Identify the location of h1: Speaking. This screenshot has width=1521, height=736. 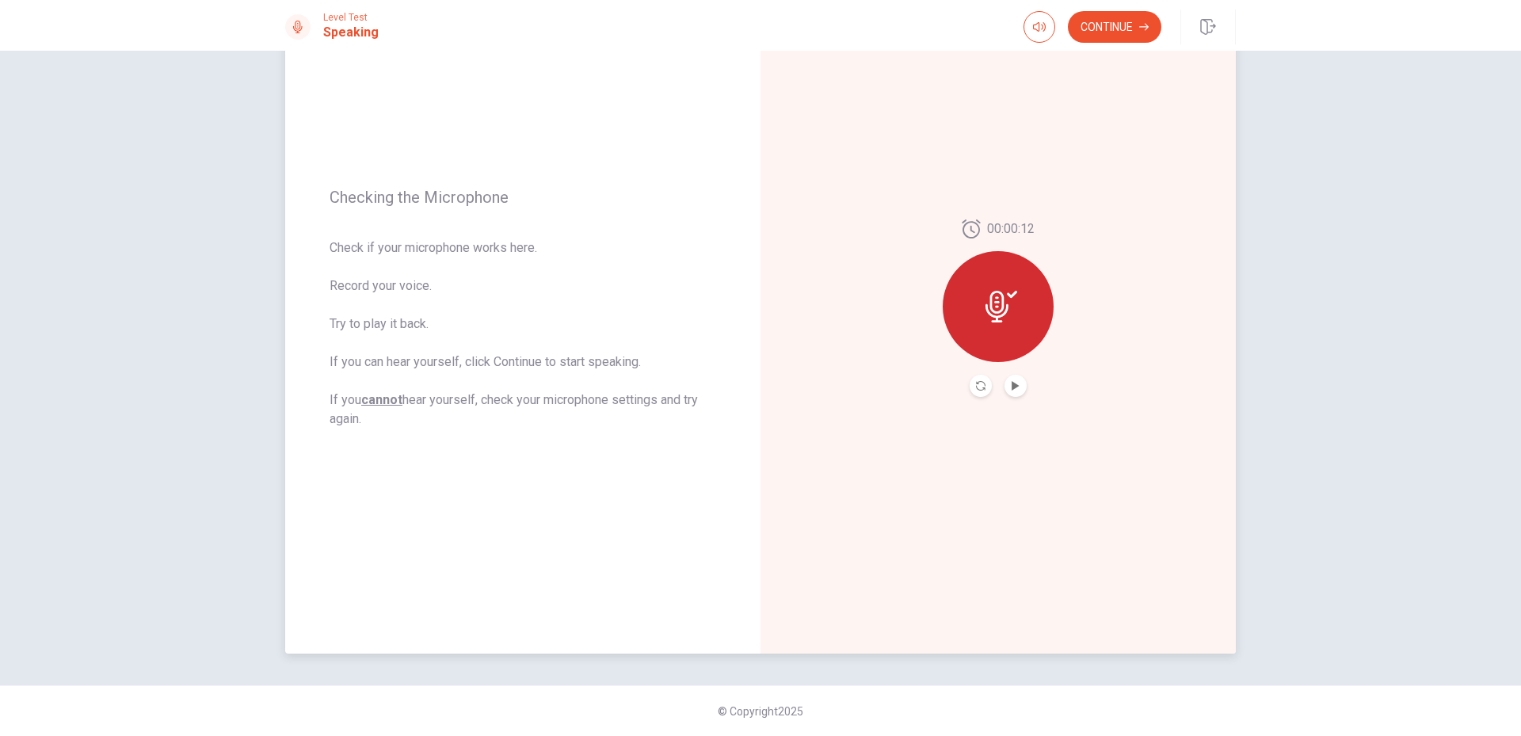
(351, 32).